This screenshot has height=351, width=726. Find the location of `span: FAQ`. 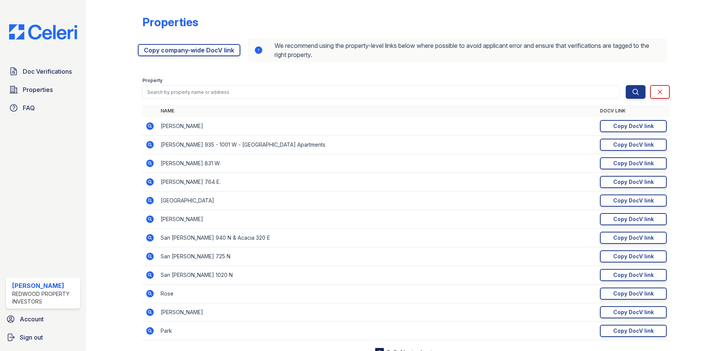

span: FAQ is located at coordinates (29, 108).